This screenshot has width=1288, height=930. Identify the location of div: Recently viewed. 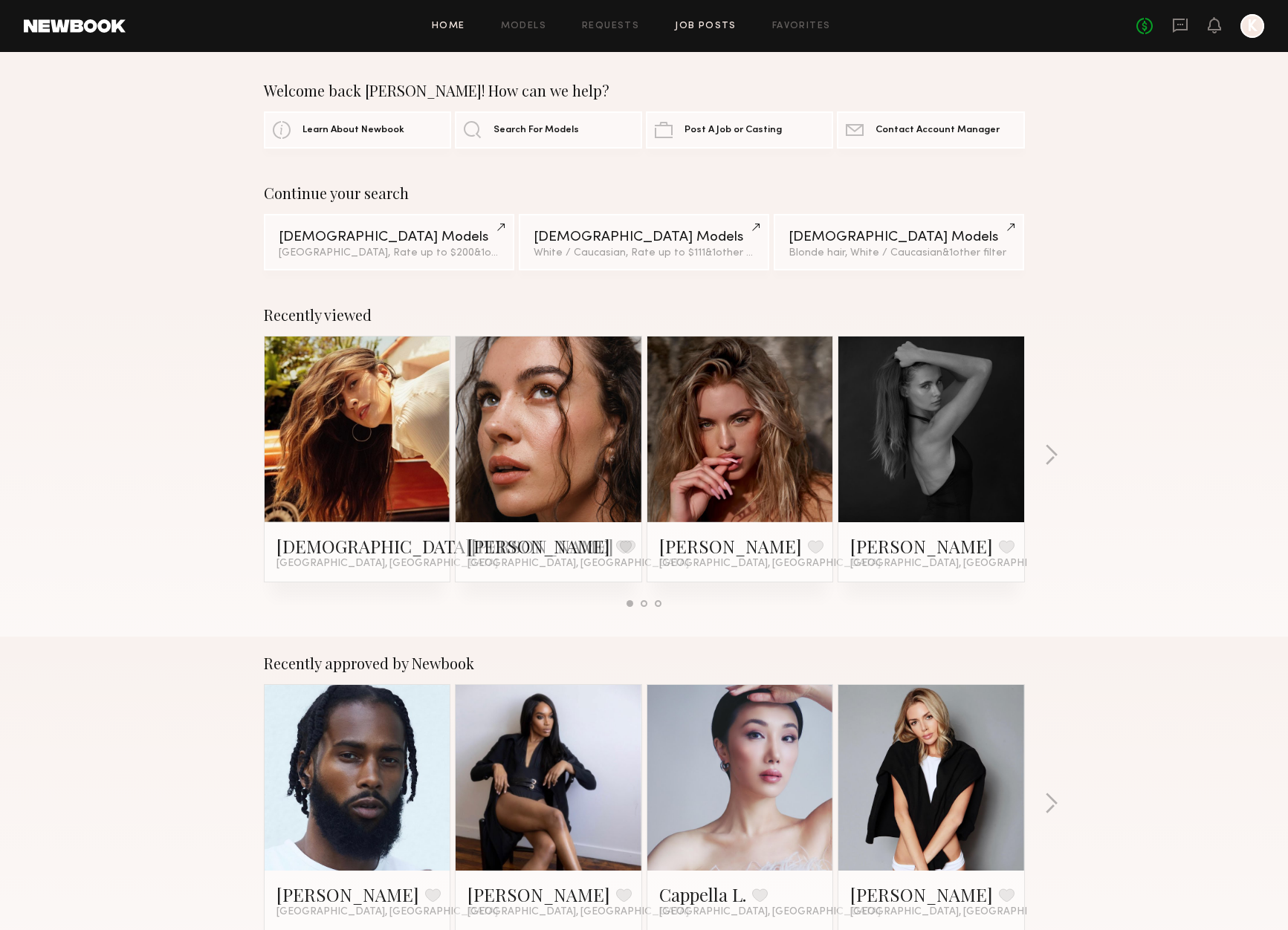
(644, 315).